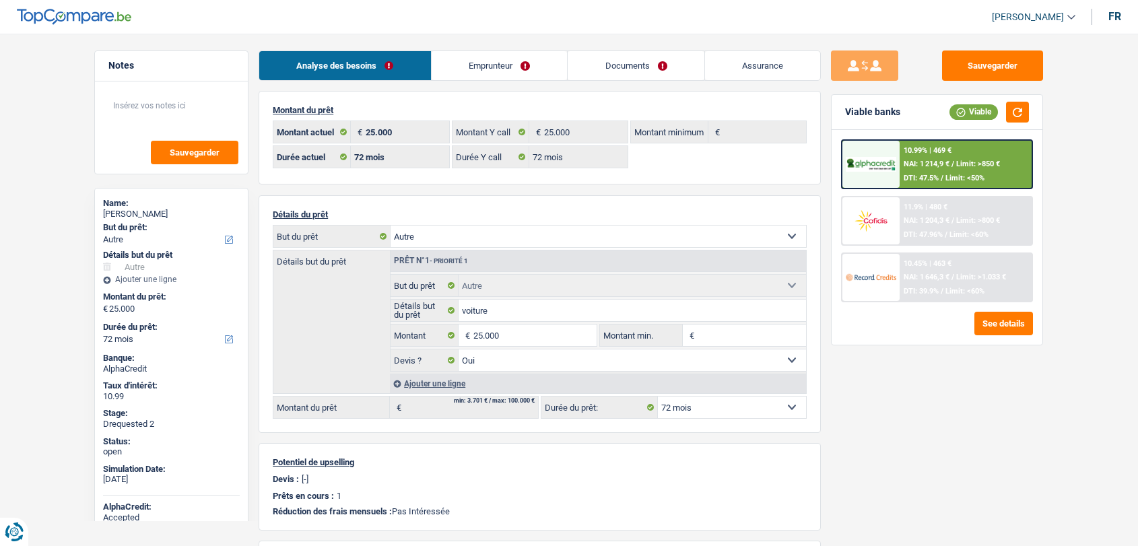 Image resolution: width=1138 pixels, height=546 pixels. Describe the element at coordinates (170, 297) in the screenshot. I see `label: Montant du prêt:` at that location.